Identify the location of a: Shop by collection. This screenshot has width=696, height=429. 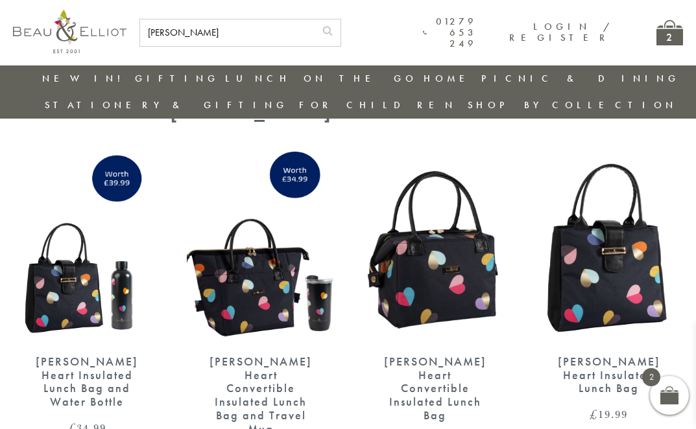
(572, 105).